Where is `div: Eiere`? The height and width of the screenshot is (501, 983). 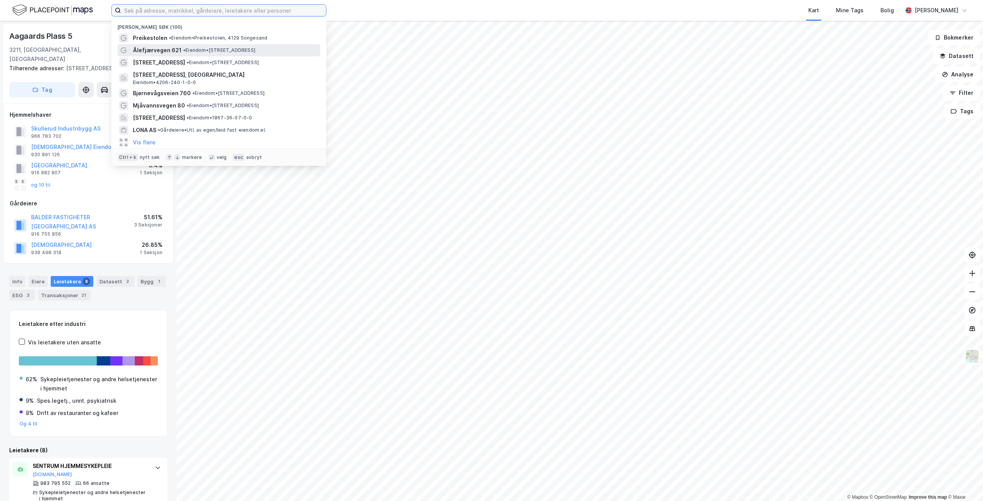
div: Eiere is located at coordinates (38, 281).